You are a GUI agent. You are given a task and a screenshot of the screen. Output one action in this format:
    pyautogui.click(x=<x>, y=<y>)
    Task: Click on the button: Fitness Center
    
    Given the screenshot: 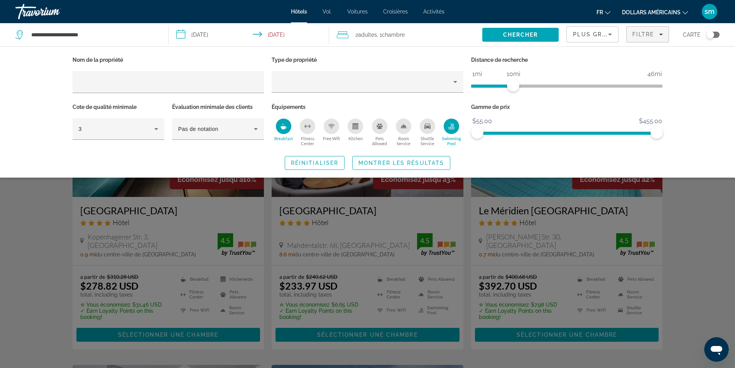 What is the action you would take?
    pyautogui.click(x=307, y=132)
    